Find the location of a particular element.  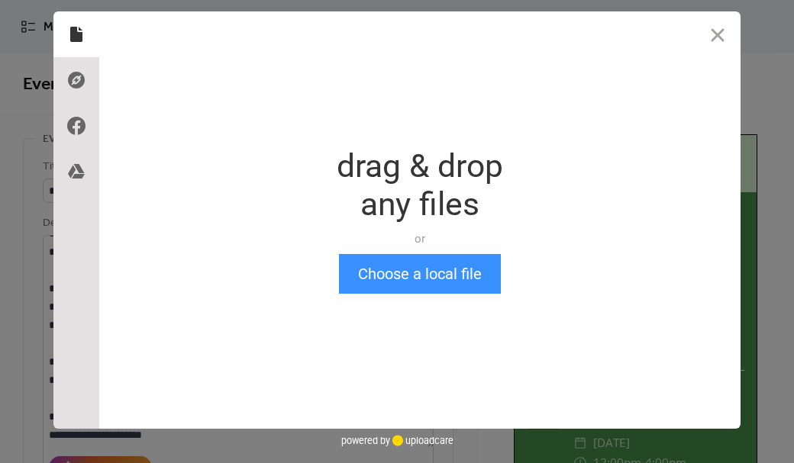

div: drag & drop any files is located at coordinates (420, 186).